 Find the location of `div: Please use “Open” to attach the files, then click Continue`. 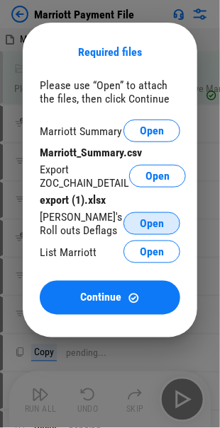

div: Please use “Open” to attach the files, then click Continue is located at coordinates (110, 92).